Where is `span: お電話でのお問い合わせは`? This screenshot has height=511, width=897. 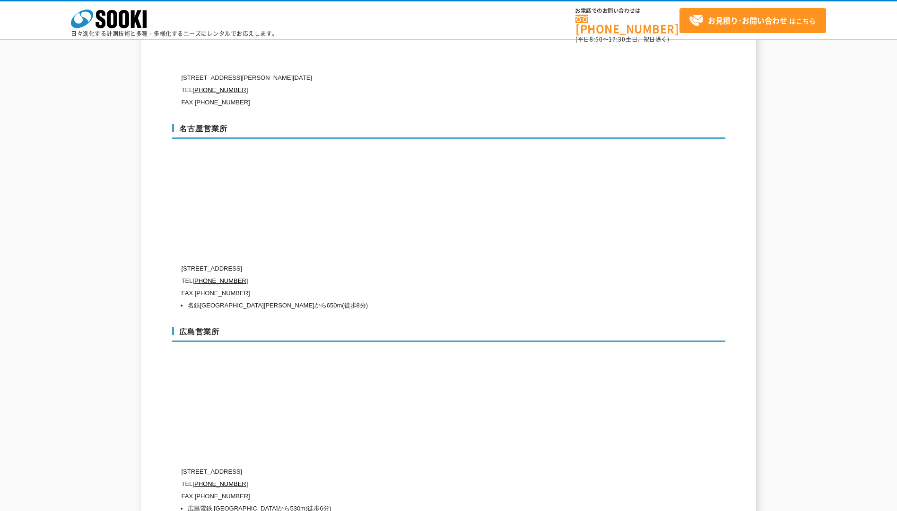
span: お電話でのお問い合わせは is located at coordinates (627, 11).